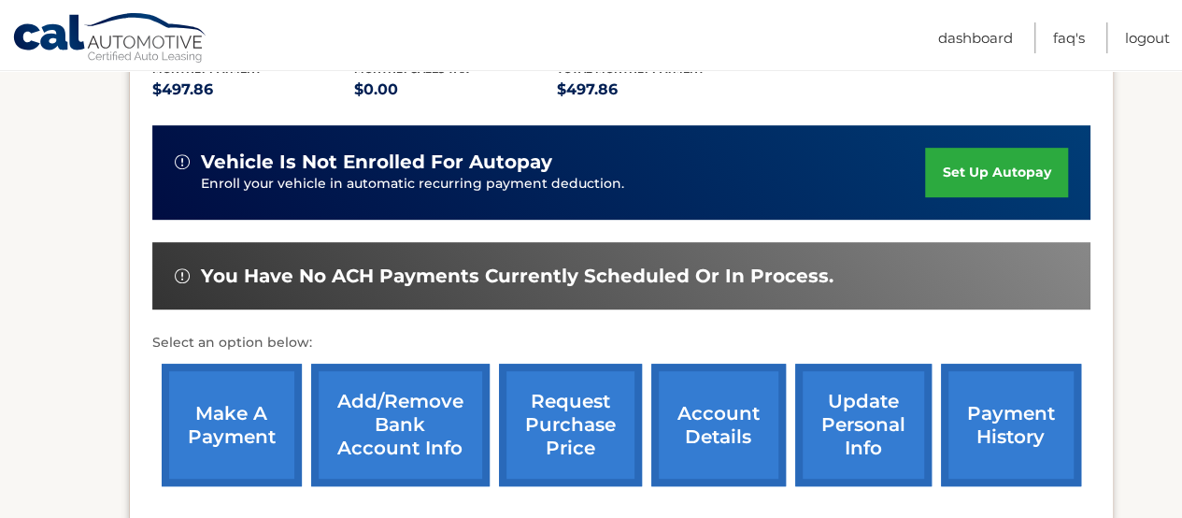  Describe the element at coordinates (570, 424) in the screenshot. I see `a: request purchase price` at that location.